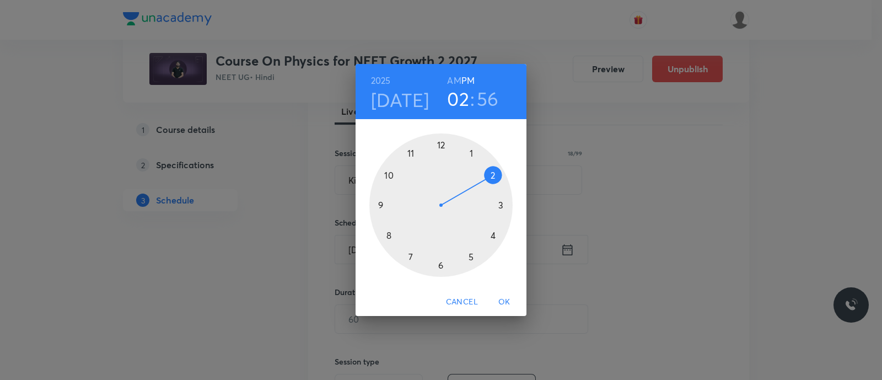  What do you see at coordinates (458, 99) in the screenshot?
I see `button: 02` at bounding box center [458, 99].